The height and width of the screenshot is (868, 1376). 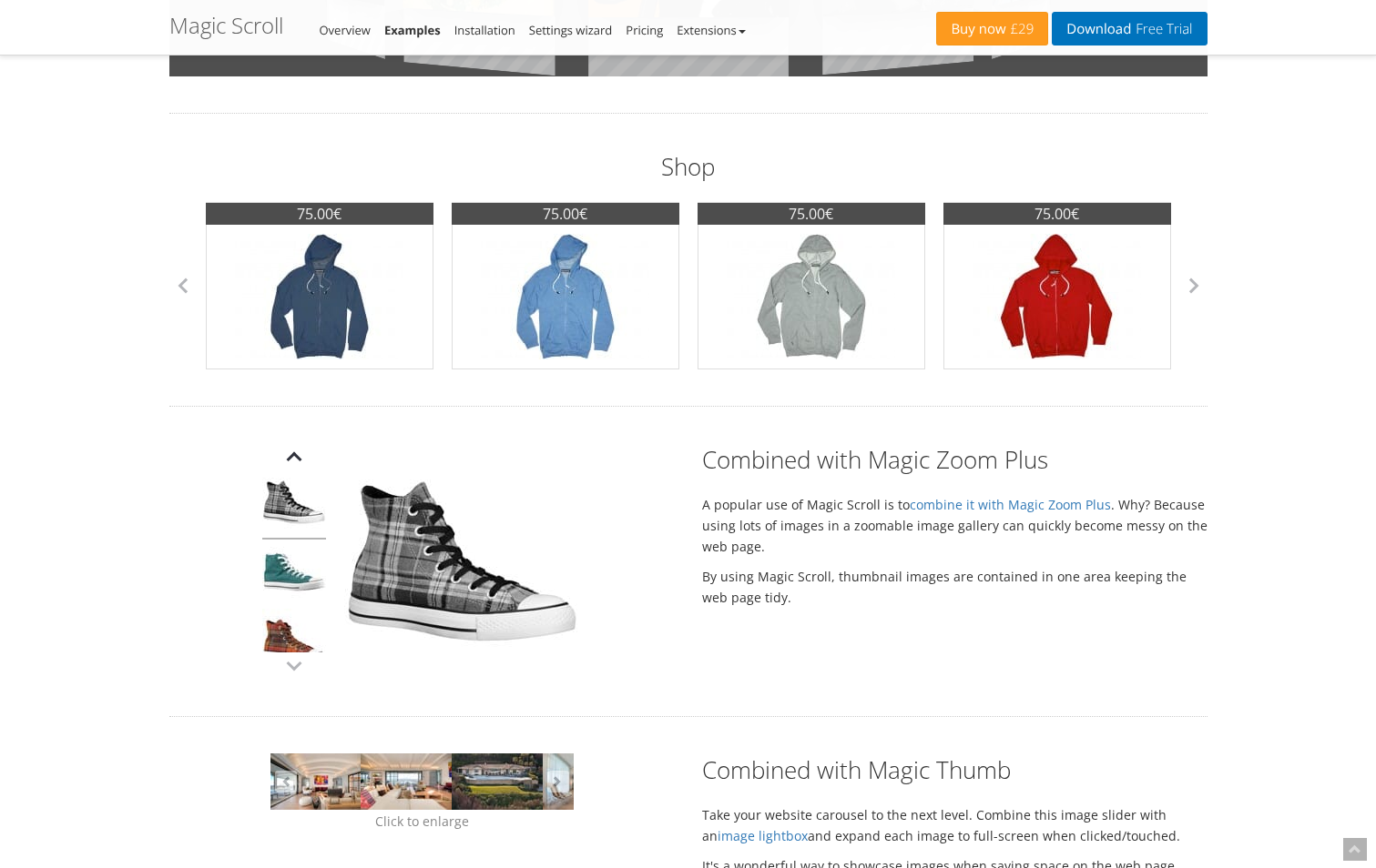 I want to click on a: image lightbox, so click(x=762, y=836).